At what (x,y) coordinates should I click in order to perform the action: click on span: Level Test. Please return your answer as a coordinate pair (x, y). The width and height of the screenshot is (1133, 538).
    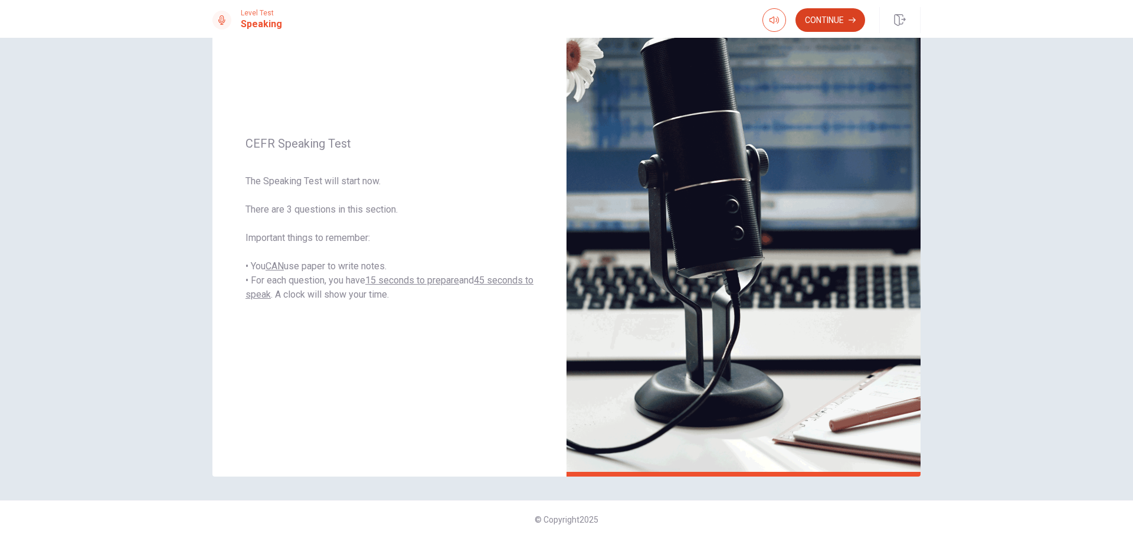
    Looking at the image, I should click on (261, 13).